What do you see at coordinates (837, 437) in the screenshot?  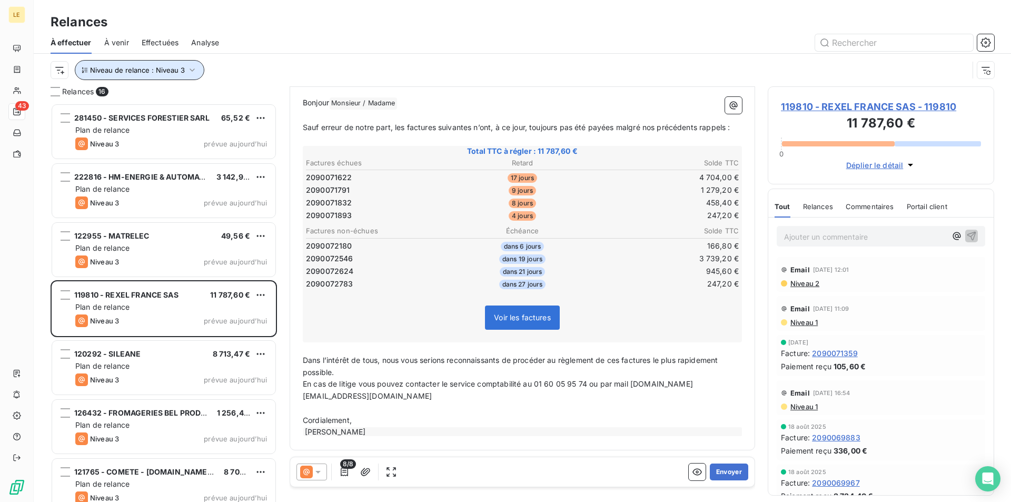 I see `span: 2090069883` at bounding box center [837, 437].